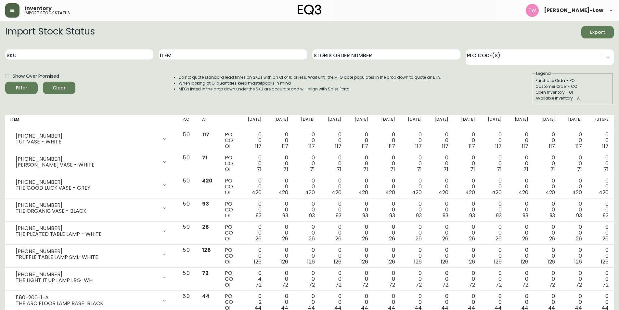 The width and height of the screenshot is (619, 310). Describe the element at coordinates (573, 81) in the screenshot. I see `div: Purchase Order - PO` at that location.